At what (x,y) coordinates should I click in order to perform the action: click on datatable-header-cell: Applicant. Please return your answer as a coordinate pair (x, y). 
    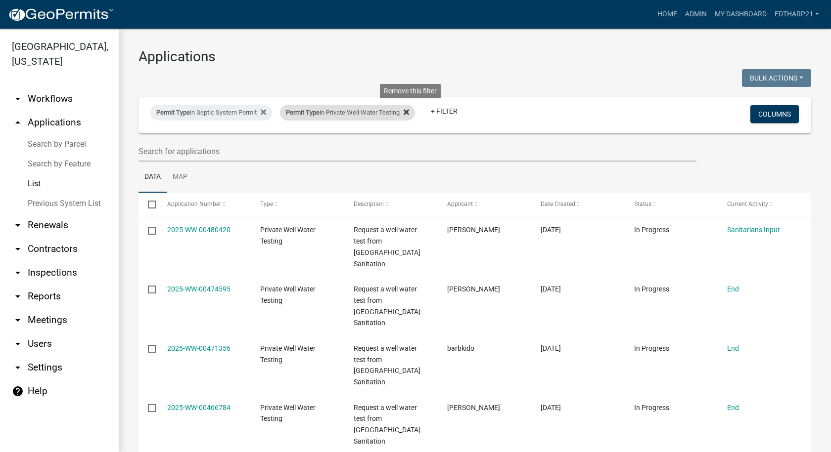
    Looking at the image, I should click on (484, 205).